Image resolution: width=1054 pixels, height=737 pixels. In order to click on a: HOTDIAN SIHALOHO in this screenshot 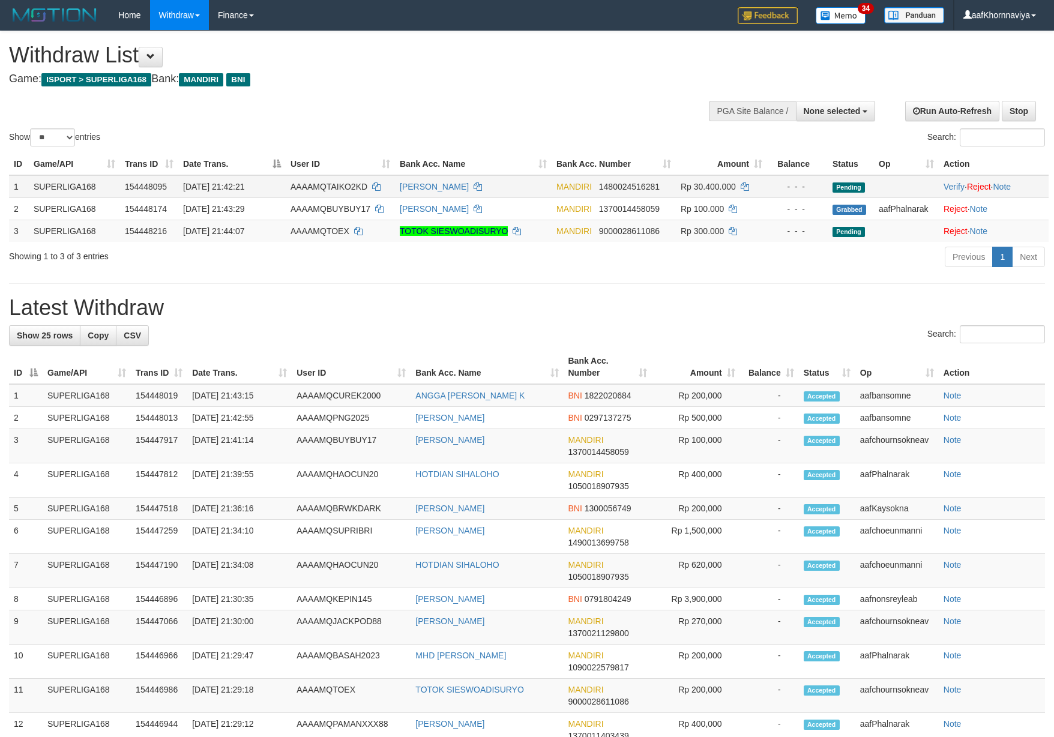, I will do `click(457, 565)`.